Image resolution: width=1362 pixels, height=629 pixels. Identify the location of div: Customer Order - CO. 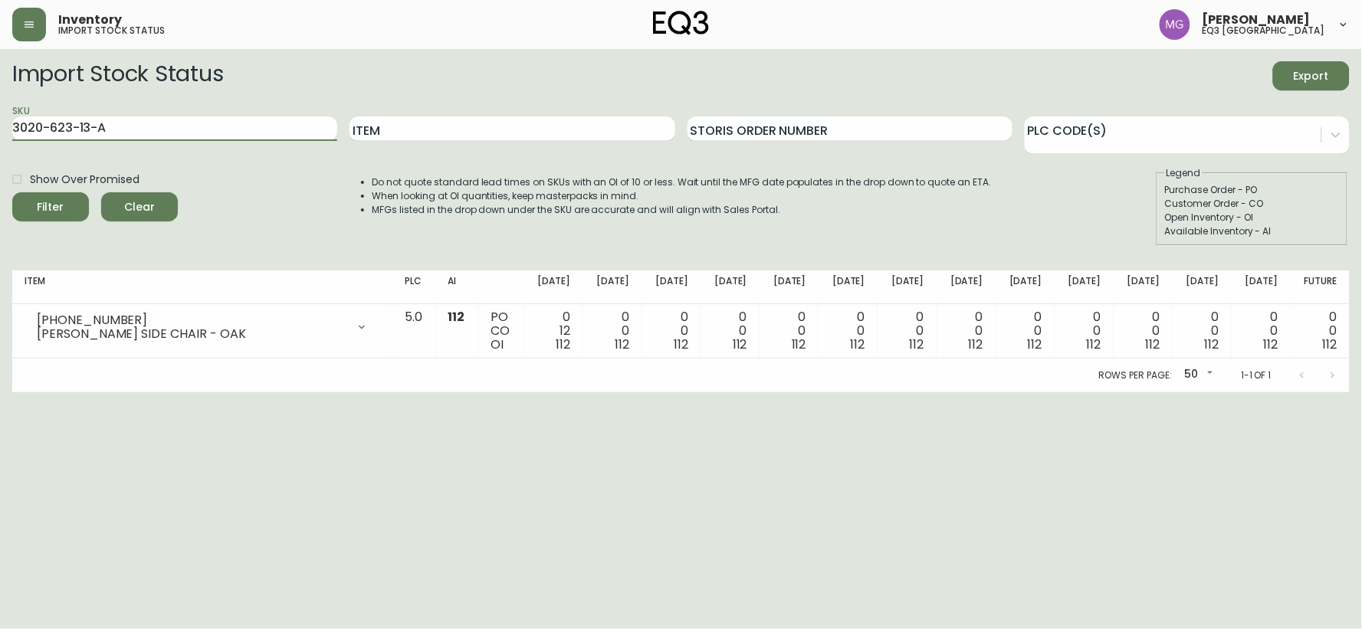
(1253, 204).